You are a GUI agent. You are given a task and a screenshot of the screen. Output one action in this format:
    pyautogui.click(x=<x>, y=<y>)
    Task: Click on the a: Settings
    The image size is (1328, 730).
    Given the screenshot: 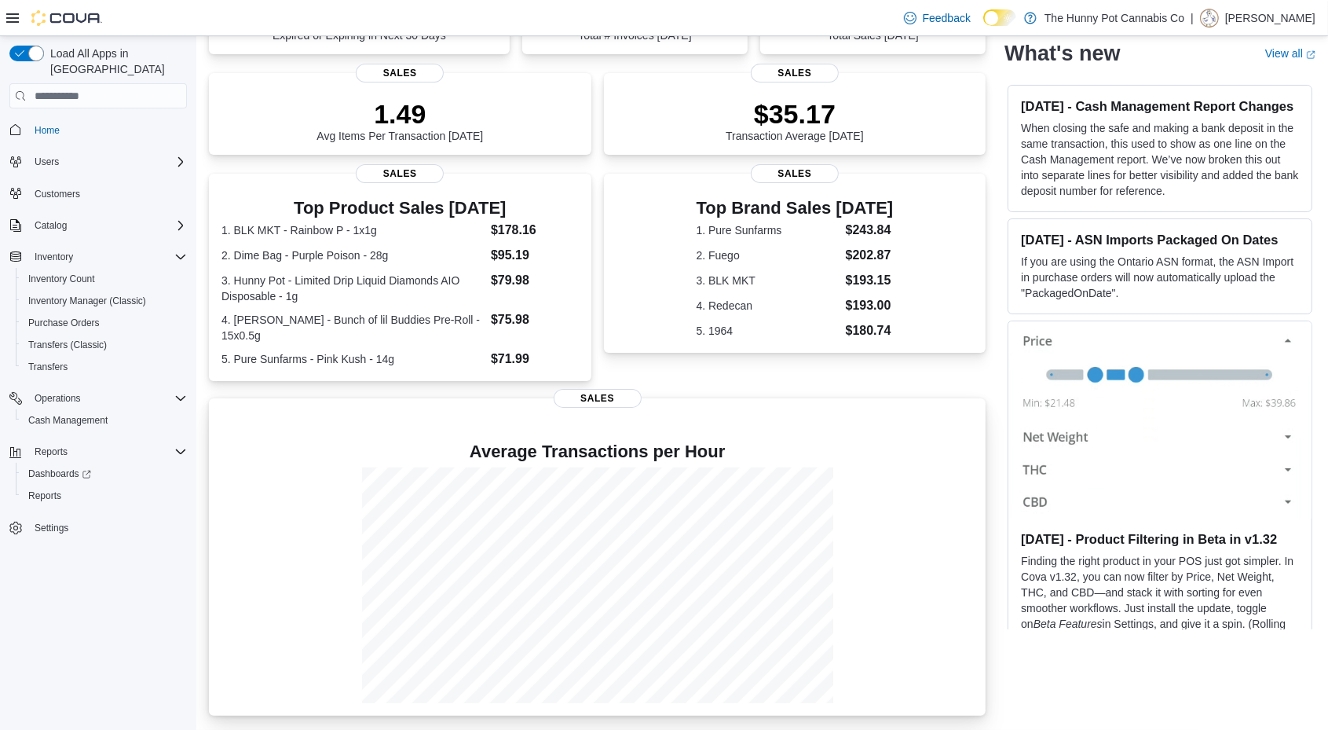 What is the action you would take?
    pyautogui.click(x=51, y=528)
    